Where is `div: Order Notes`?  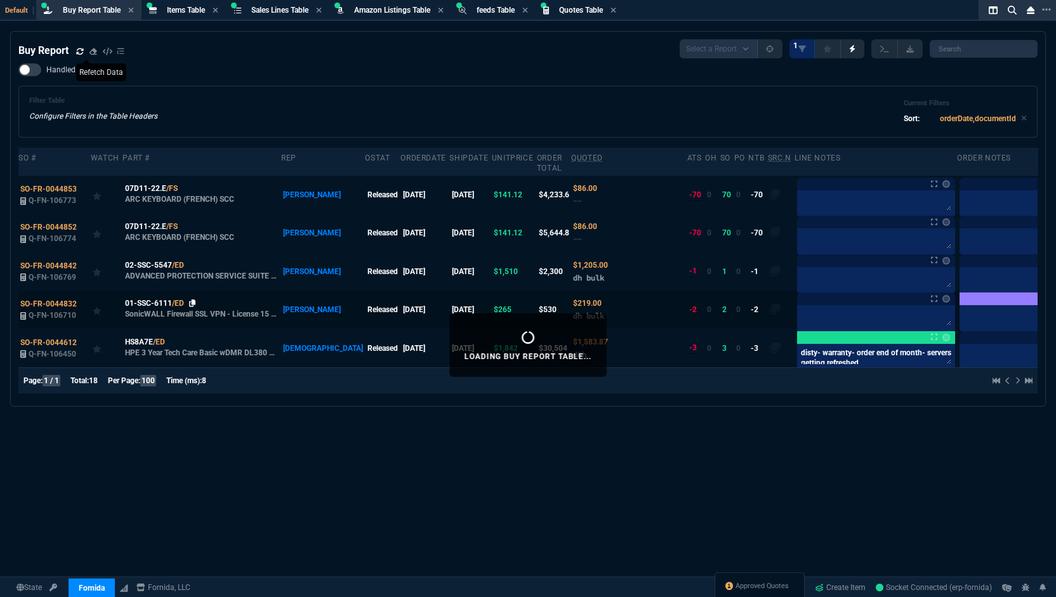 div: Order Notes is located at coordinates (983, 158).